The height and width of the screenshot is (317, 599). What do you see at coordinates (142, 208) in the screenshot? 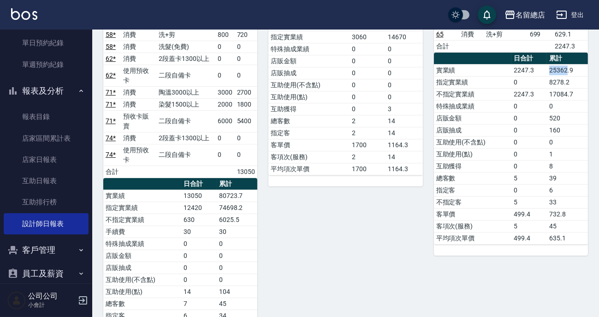
I see `td: 指定實業績` at bounding box center [142, 208].